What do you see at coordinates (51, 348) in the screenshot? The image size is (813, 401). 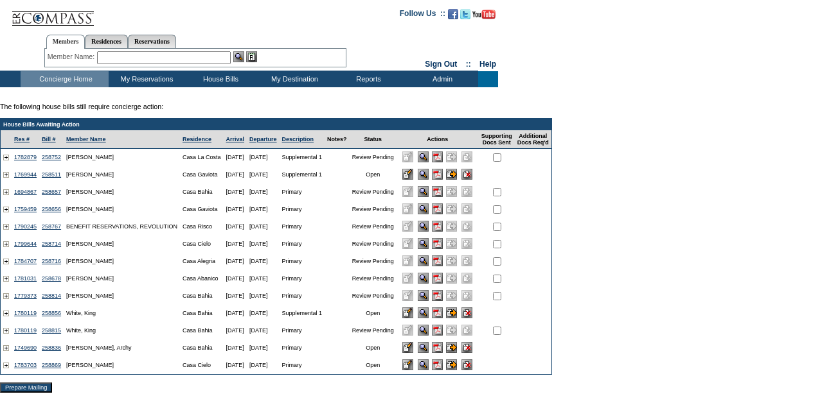 I see `a: 258836` at bounding box center [51, 348].